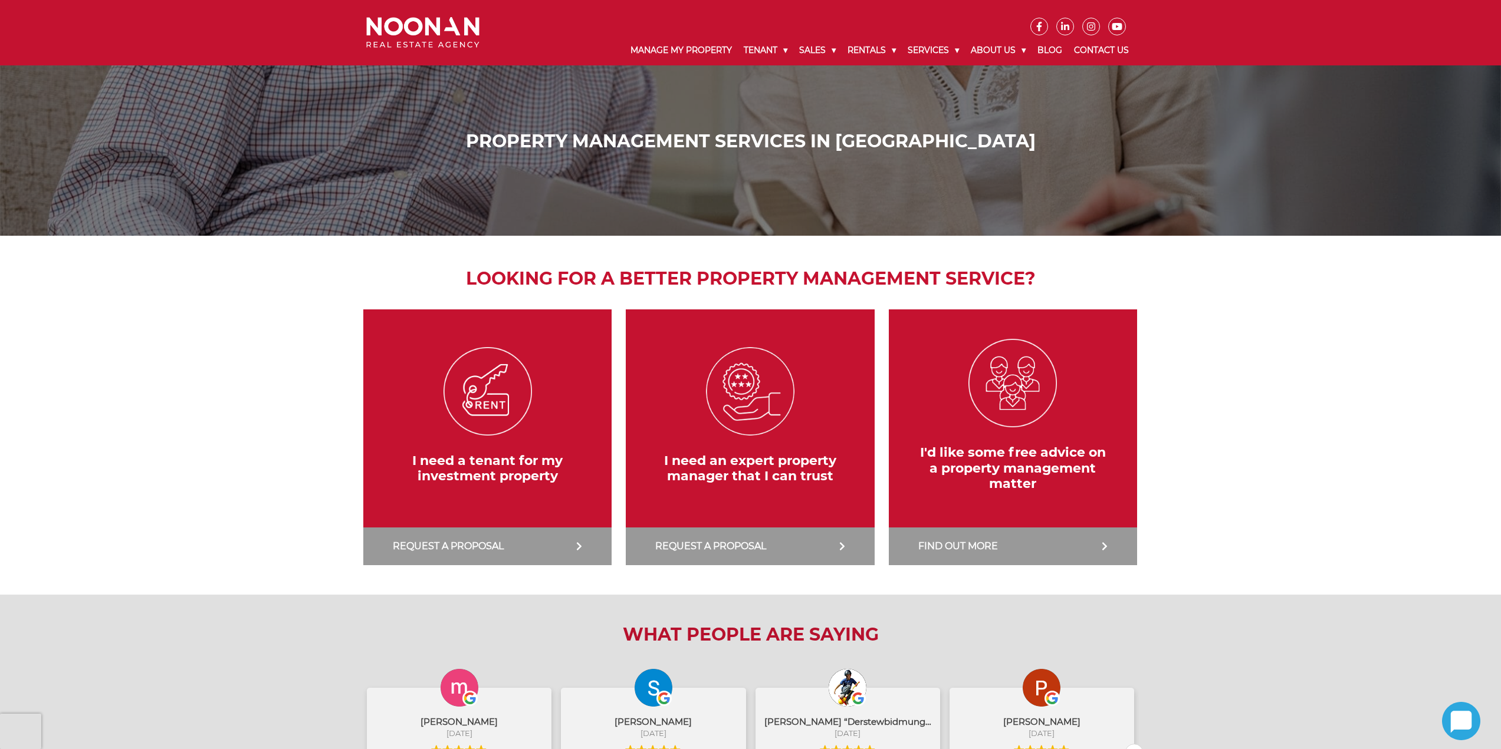 This screenshot has width=1501, height=749. I want to click on img: Phillip “Derstewbidmungki” Yang profile picture, so click(847, 688).